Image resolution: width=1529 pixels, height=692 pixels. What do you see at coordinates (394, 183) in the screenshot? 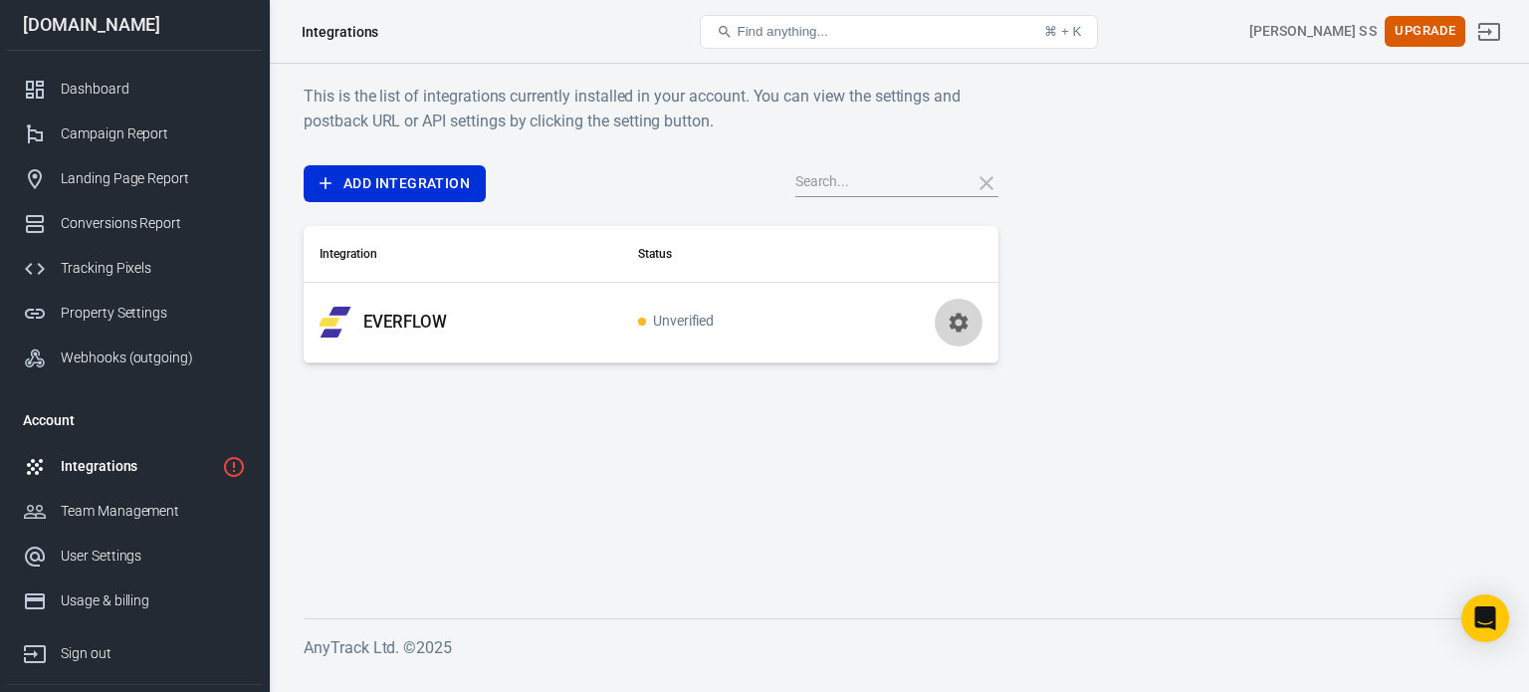
I see `a: Add Integration` at bounding box center [394, 183].